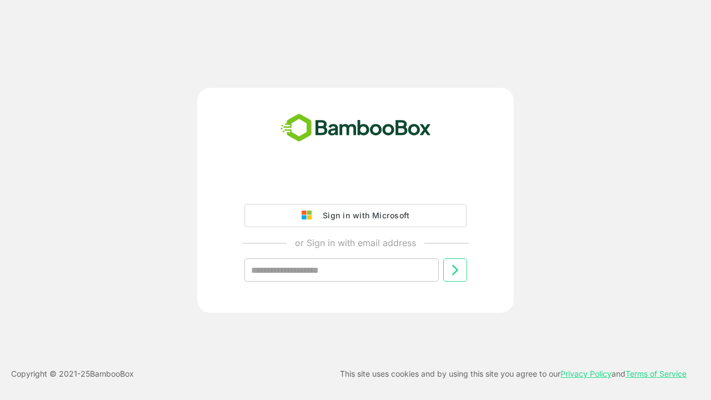  What do you see at coordinates (656, 373) in the screenshot?
I see `a: Terms of Service` at bounding box center [656, 373].